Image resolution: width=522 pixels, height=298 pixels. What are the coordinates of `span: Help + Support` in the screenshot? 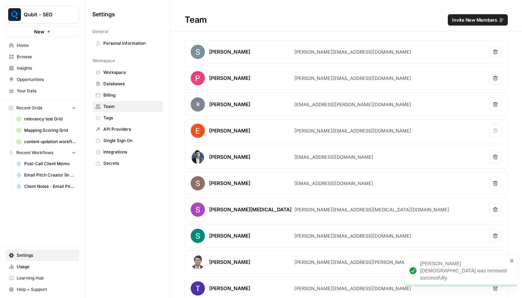 It's located at (46, 290).